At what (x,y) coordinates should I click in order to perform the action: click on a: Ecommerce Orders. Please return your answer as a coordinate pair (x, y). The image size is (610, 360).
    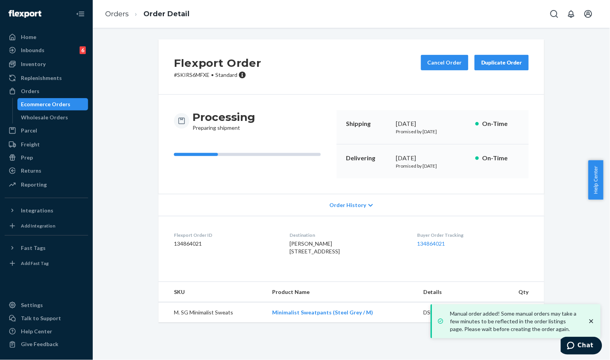
    Looking at the image, I should click on (53, 104).